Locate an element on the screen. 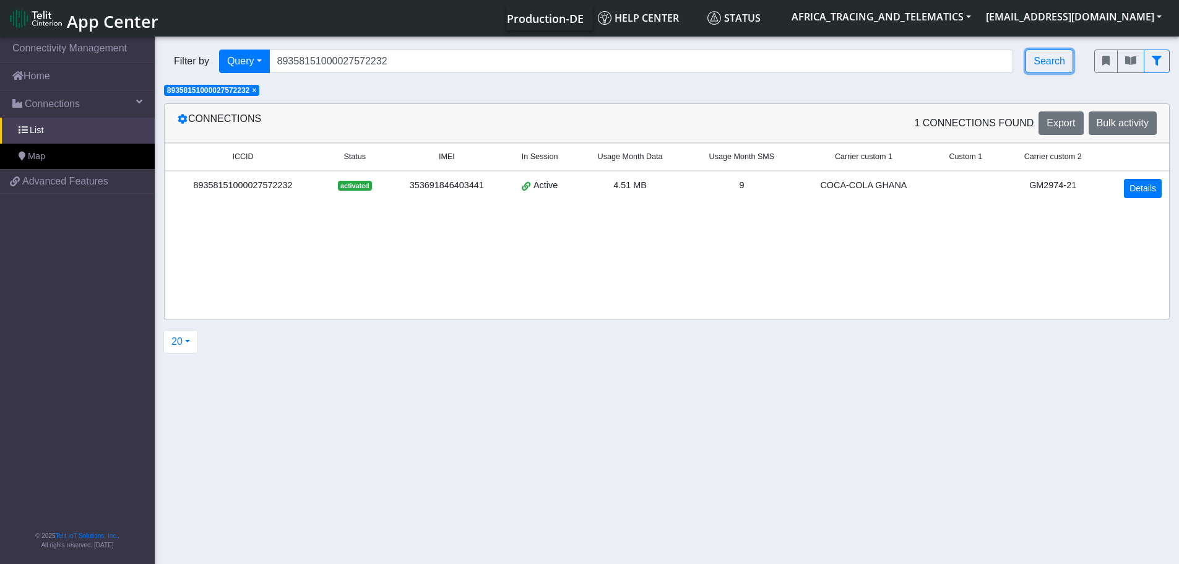  span: Filter by is located at coordinates (191, 61).